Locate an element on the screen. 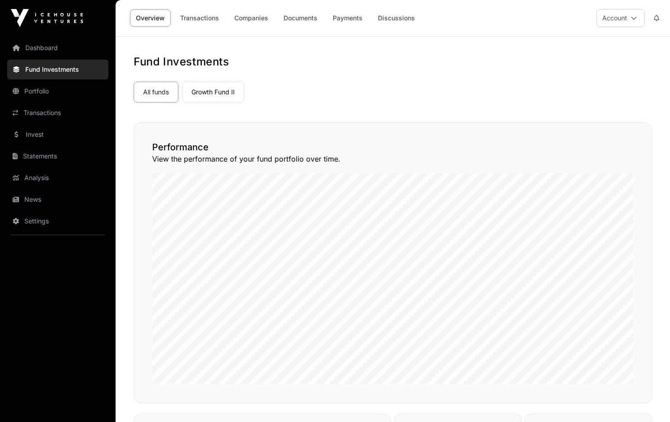 The image size is (670, 422). h2: Performance is located at coordinates (393, 147).